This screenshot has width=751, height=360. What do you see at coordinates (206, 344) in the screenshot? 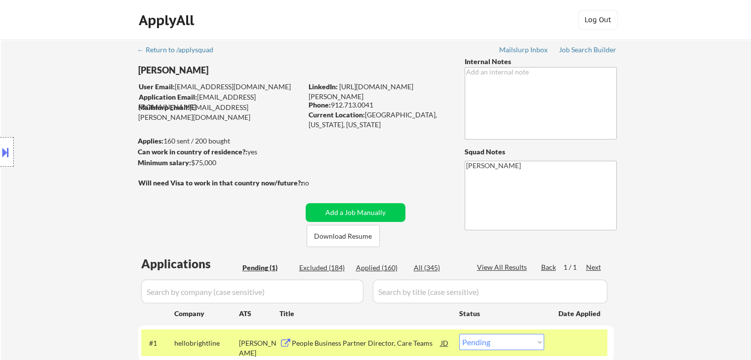
I see `div: hellobrightline` at bounding box center [206, 344].